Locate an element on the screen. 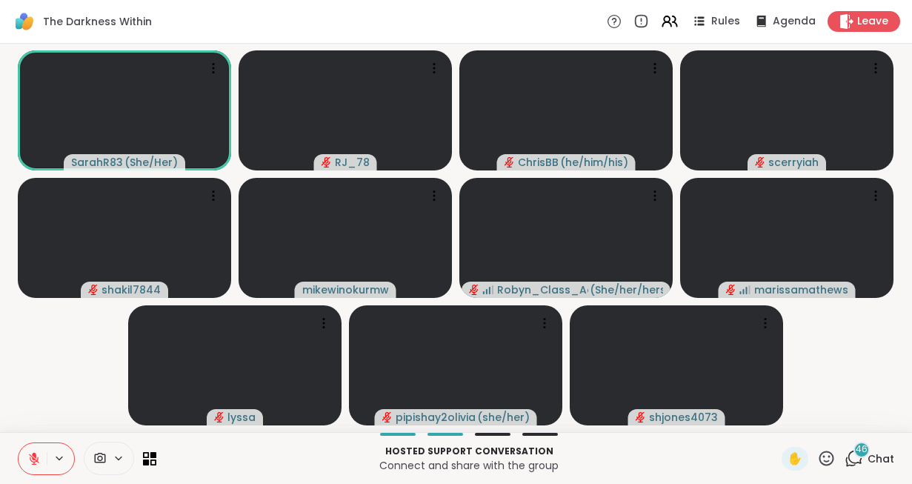 Image resolution: width=912 pixels, height=484 pixels. span: shjones4073 is located at coordinates (683, 417).